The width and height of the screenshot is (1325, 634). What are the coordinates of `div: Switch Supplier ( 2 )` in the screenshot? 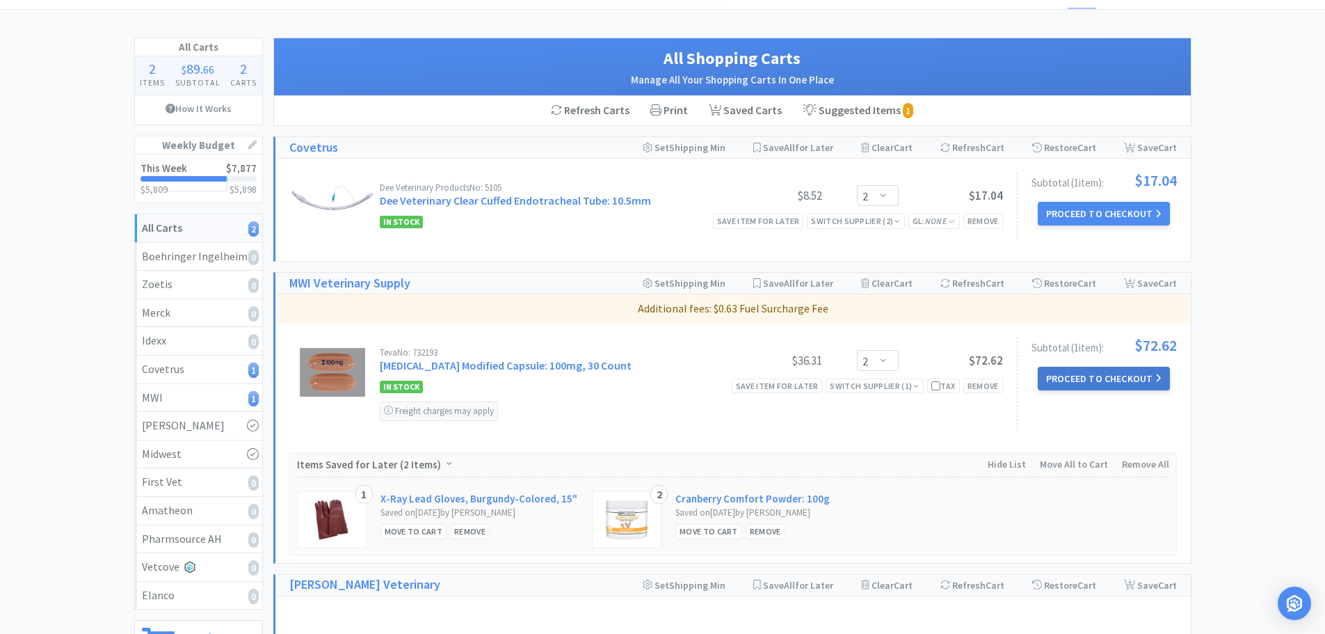 It's located at (856, 221).